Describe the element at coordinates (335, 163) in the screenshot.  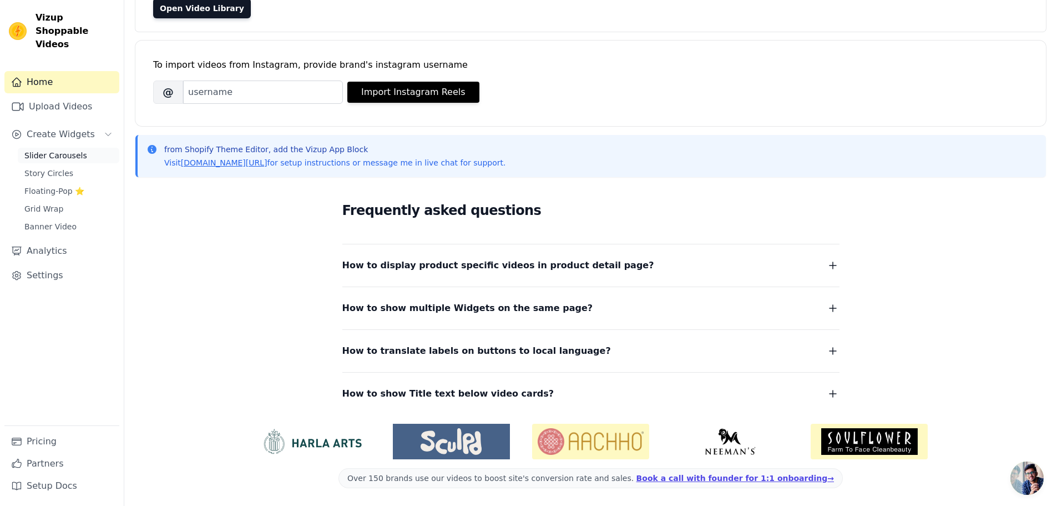
I see `p: Visit for setup instructions or message me in live chat for support.` at that location.